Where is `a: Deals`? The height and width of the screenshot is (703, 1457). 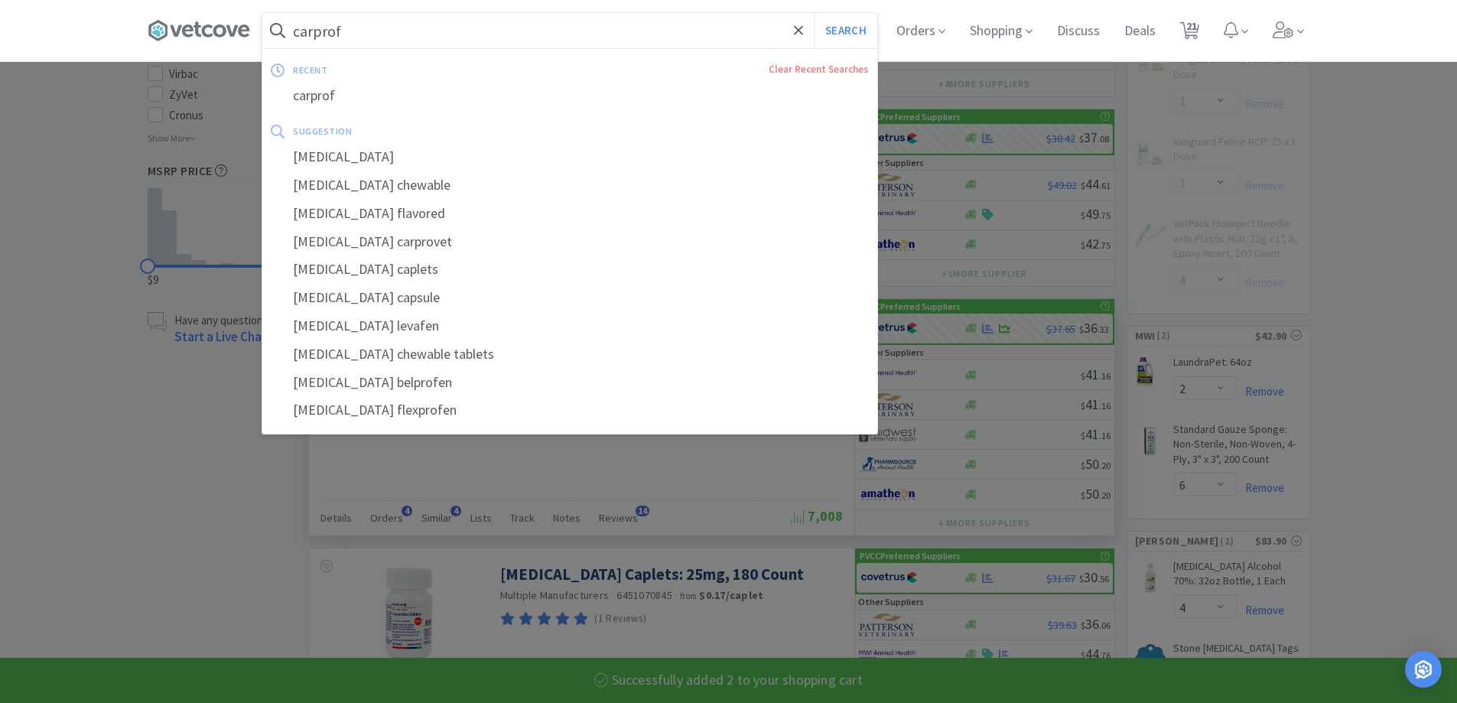 a: Deals is located at coordinates (1139, 31).